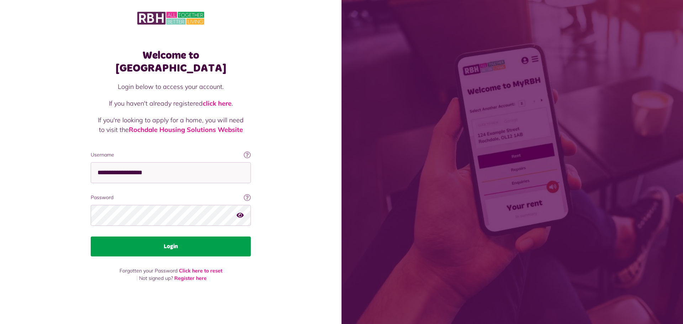 Image resolution: width=683 pixels, height=324 pixels. I want to click on button: Login, so click(171, 247).